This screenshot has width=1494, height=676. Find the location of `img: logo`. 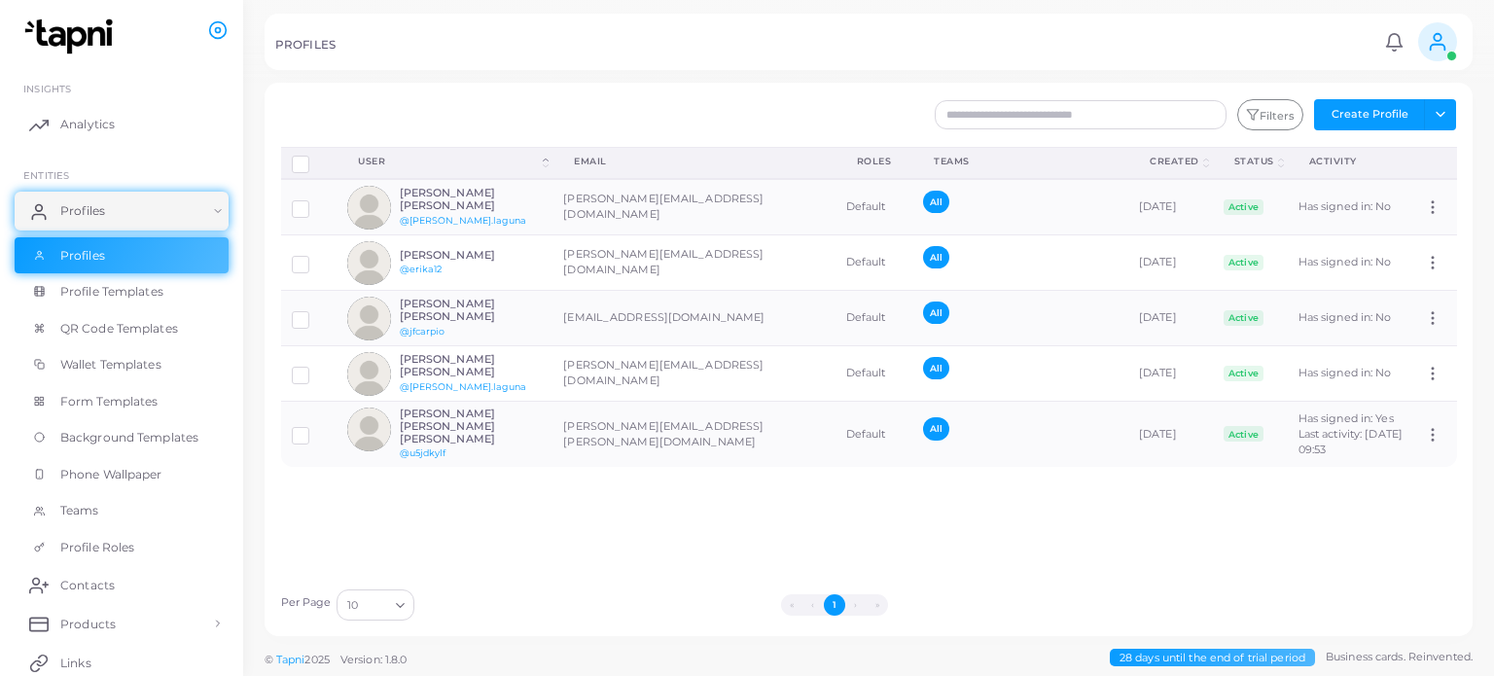

img: logo is located at coordinates (71, 36).